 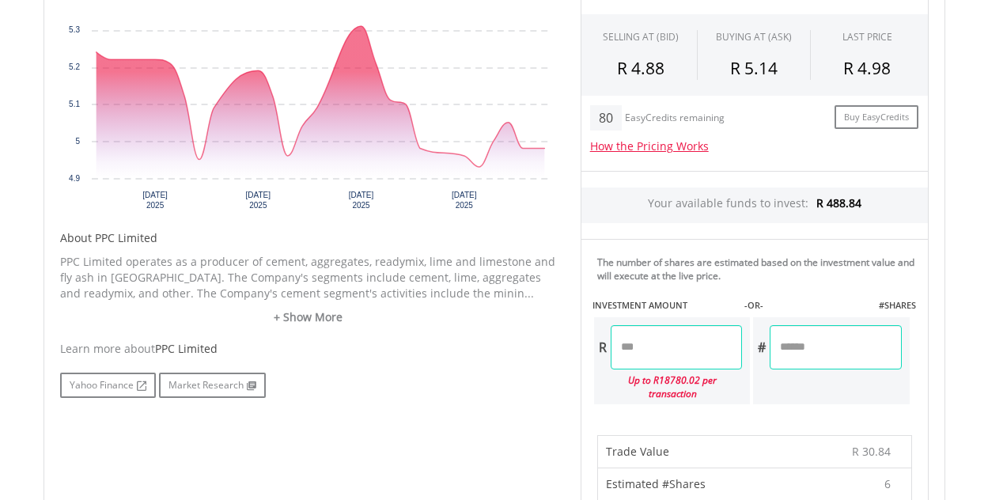 I want to click on div: Your available funds to invest:, so click(x=755, y=205).